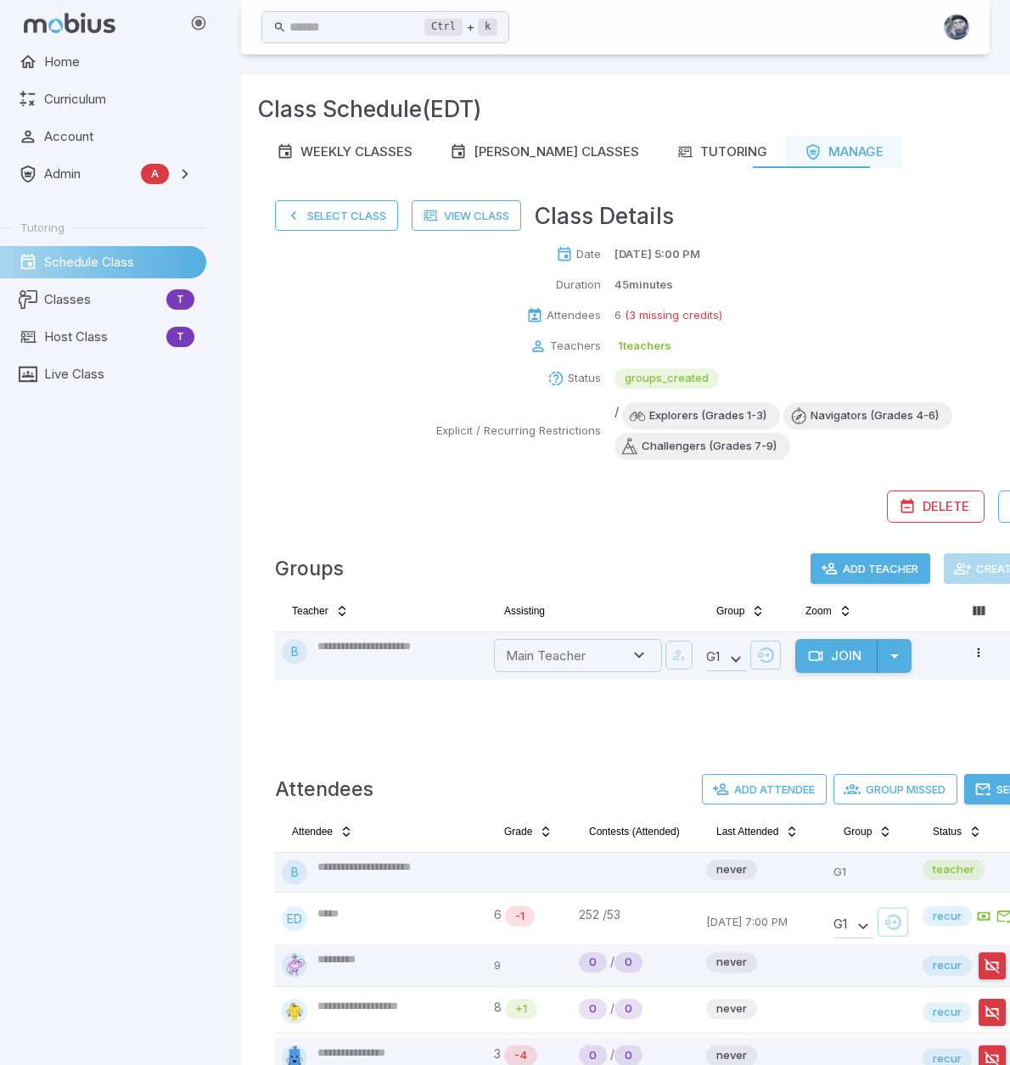 The image size is (1010, 1065). Describe the element at coordinates (519, 917) in the screenshot. I see `div: Math is below age level` at that location.